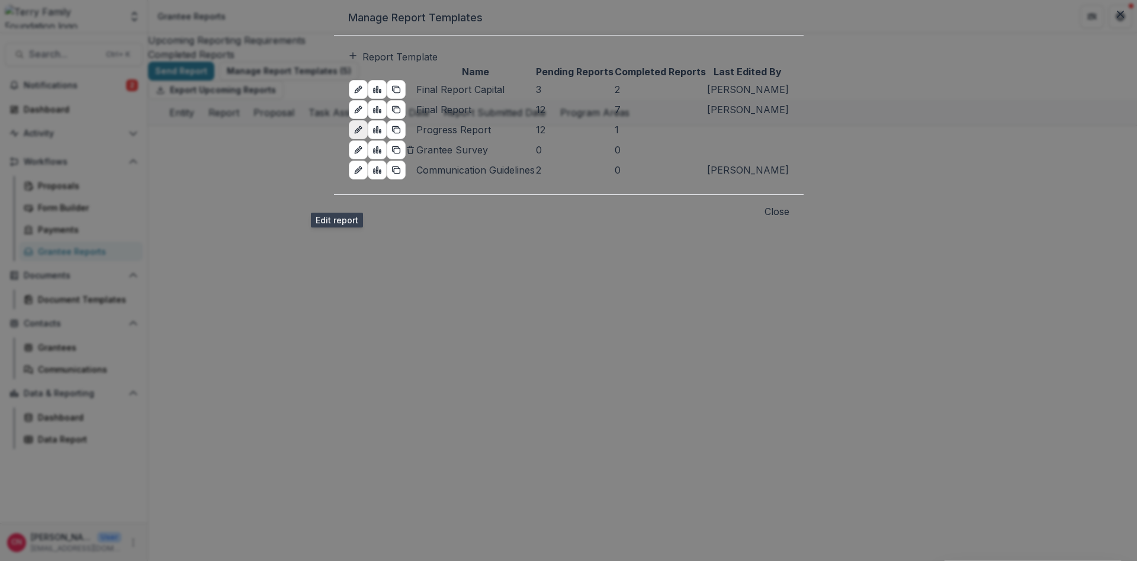 Image resolution: width=1137 pixels, height=561 pixels. Describe the element at coordinates (574, 72) in the screenshot. I see `th: Pending Reports` at that location.